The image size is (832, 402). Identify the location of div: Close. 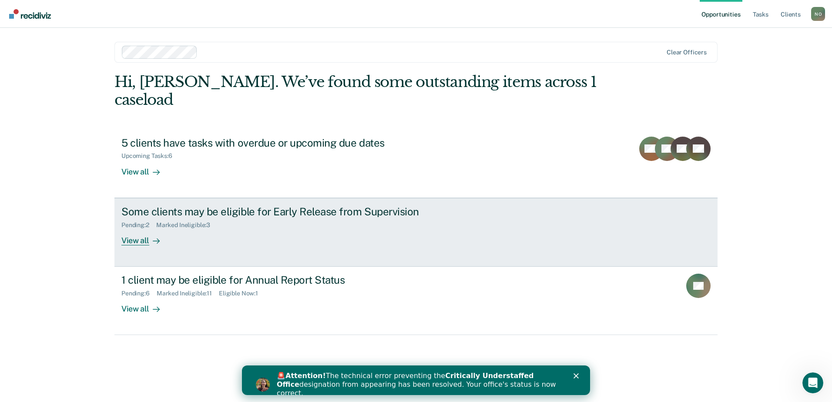
(336, 10).